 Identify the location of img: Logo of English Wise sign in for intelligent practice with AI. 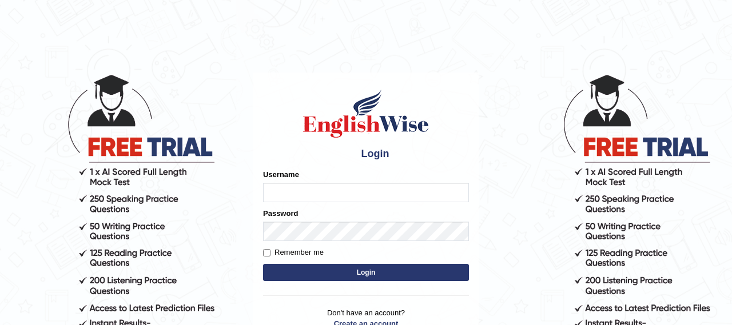
(366, 114).